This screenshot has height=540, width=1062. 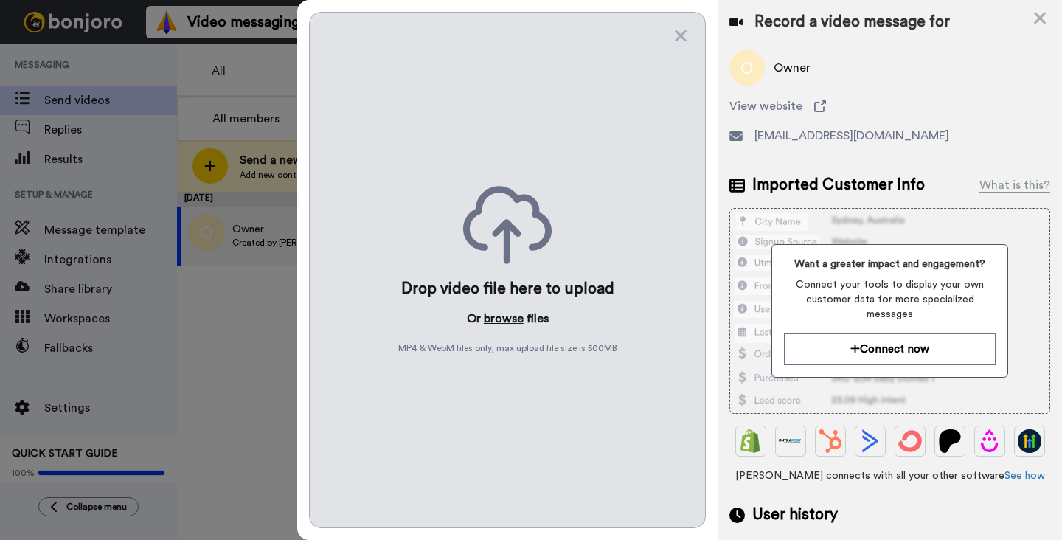 I want to click on button: Connect now, so click(x=889, y=349).